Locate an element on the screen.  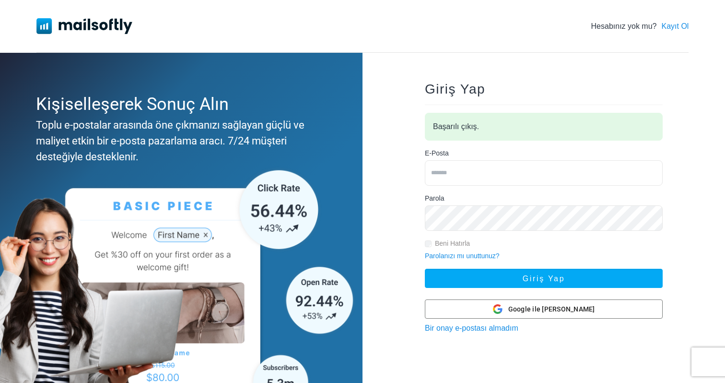
a: Bir onay e-postası almadım is located at coordinates (471, 328).